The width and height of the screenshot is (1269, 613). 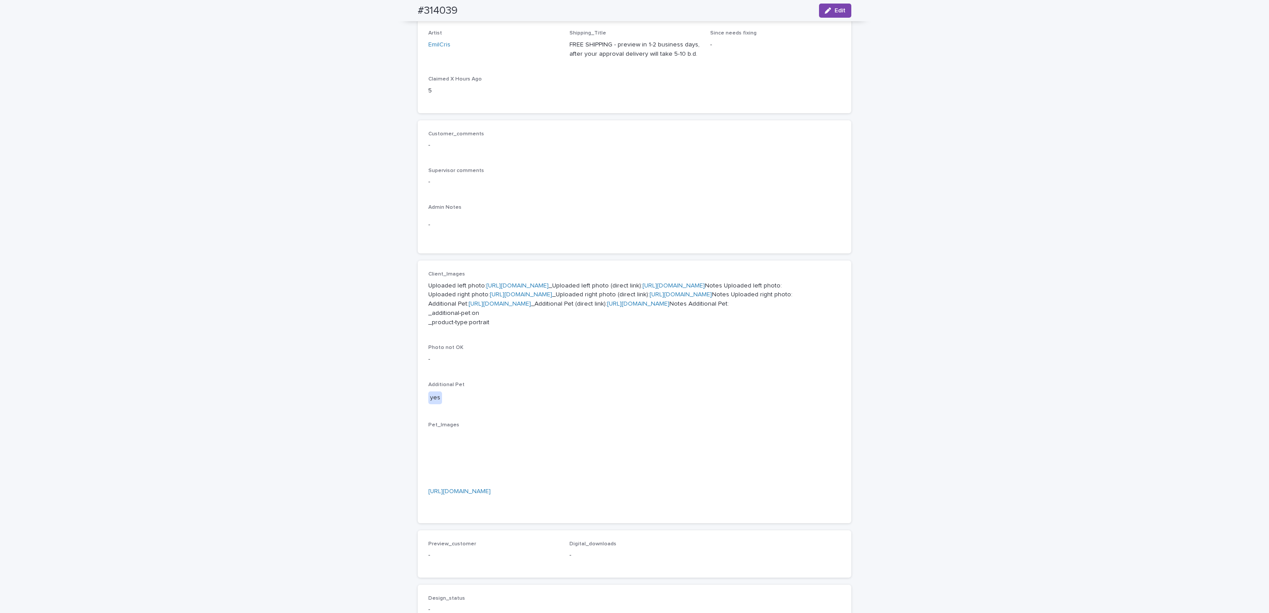 I want to click on span: Client_Images, so click(x=447, y=274).